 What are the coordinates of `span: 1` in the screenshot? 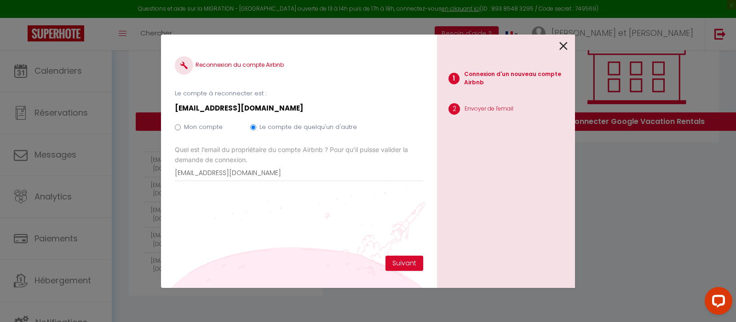 It's located at (454, 78).